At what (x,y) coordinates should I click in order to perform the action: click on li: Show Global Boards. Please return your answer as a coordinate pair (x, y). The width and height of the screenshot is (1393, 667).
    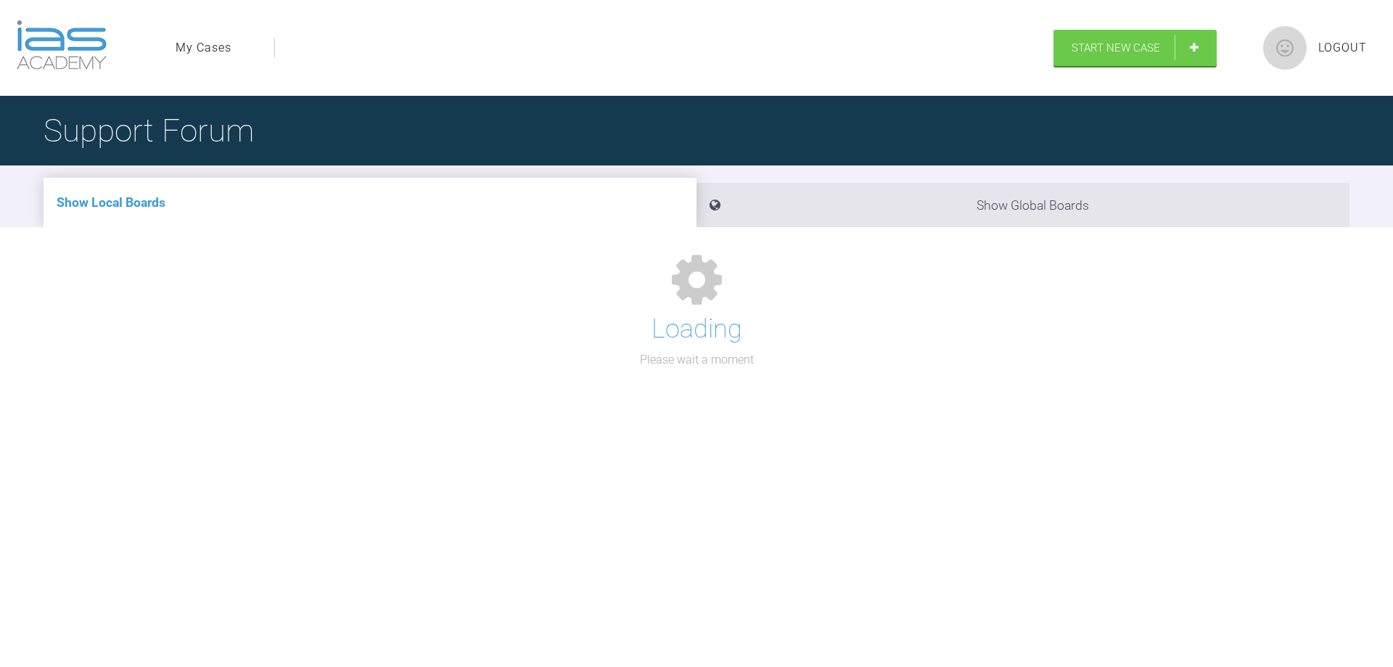
    Looking at the image, I should click on (1023, 205).